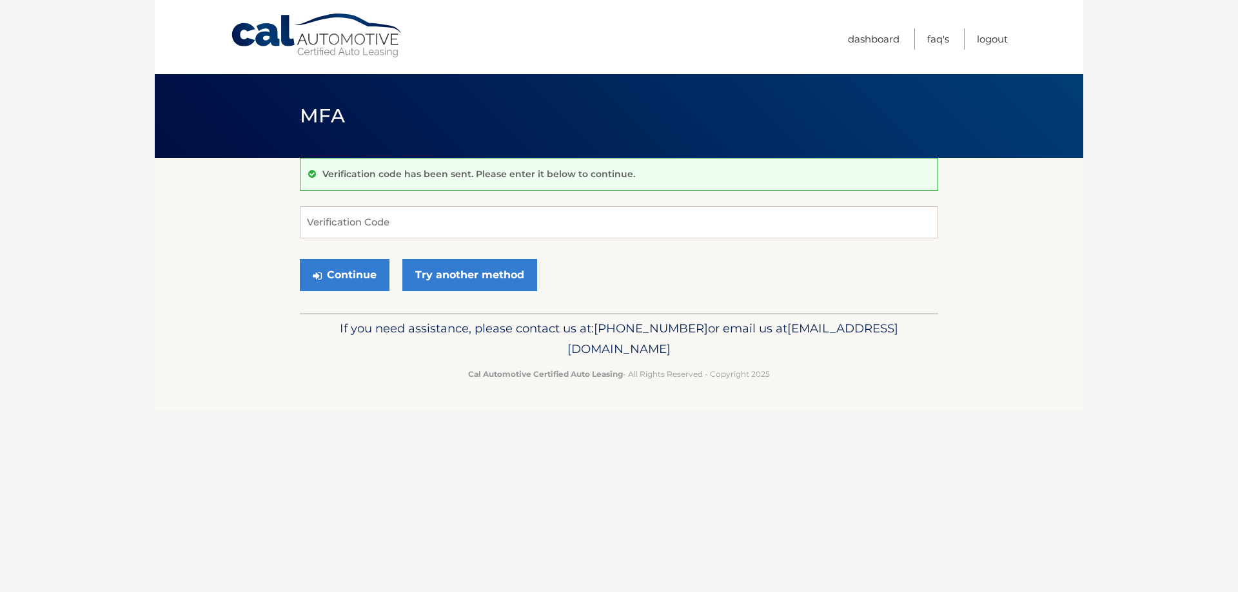  Describe the element at coordinates (619, 222) in the screenshot. I see `input: Verification Code` at that location.